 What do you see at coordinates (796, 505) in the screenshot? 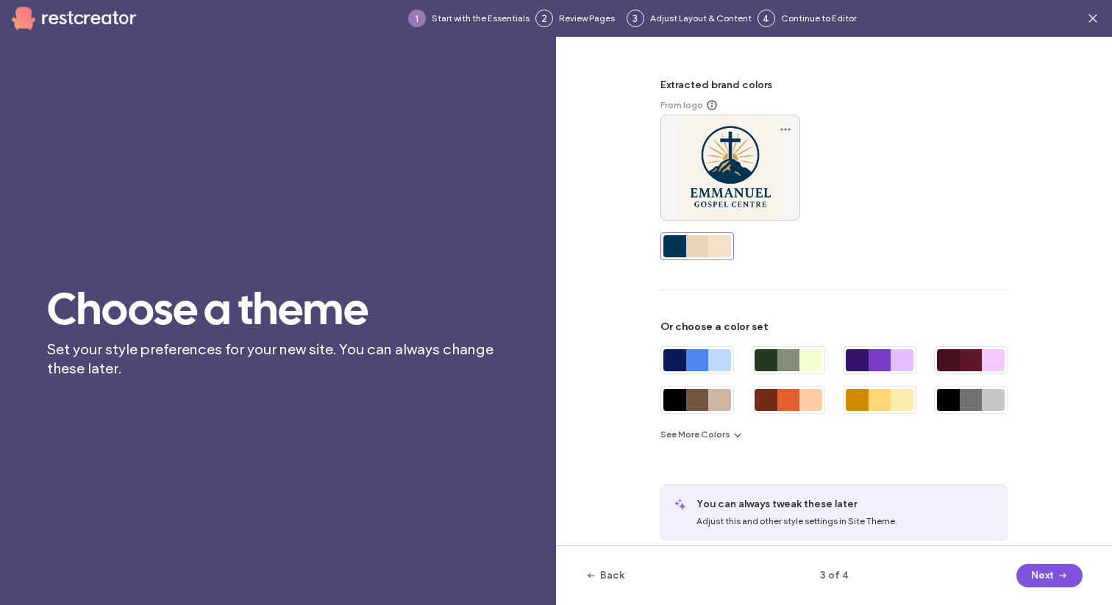
I see `span: You can always tweak these later` at bounding box center [796, 505].